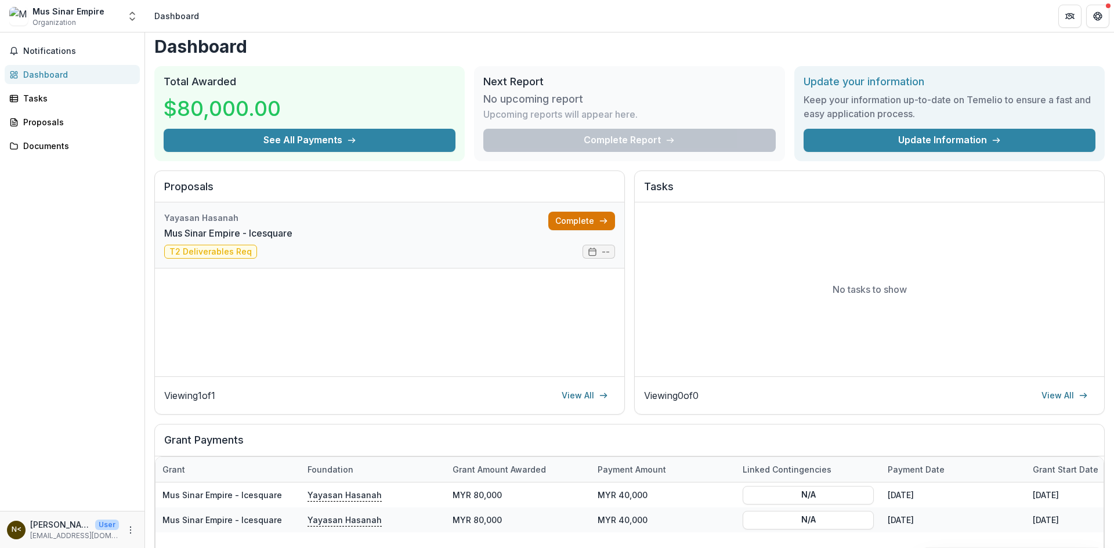 Image resolution: width=1114 pixels, height=548 pixels. I want to click on a: Tasks, so click(72, 98).